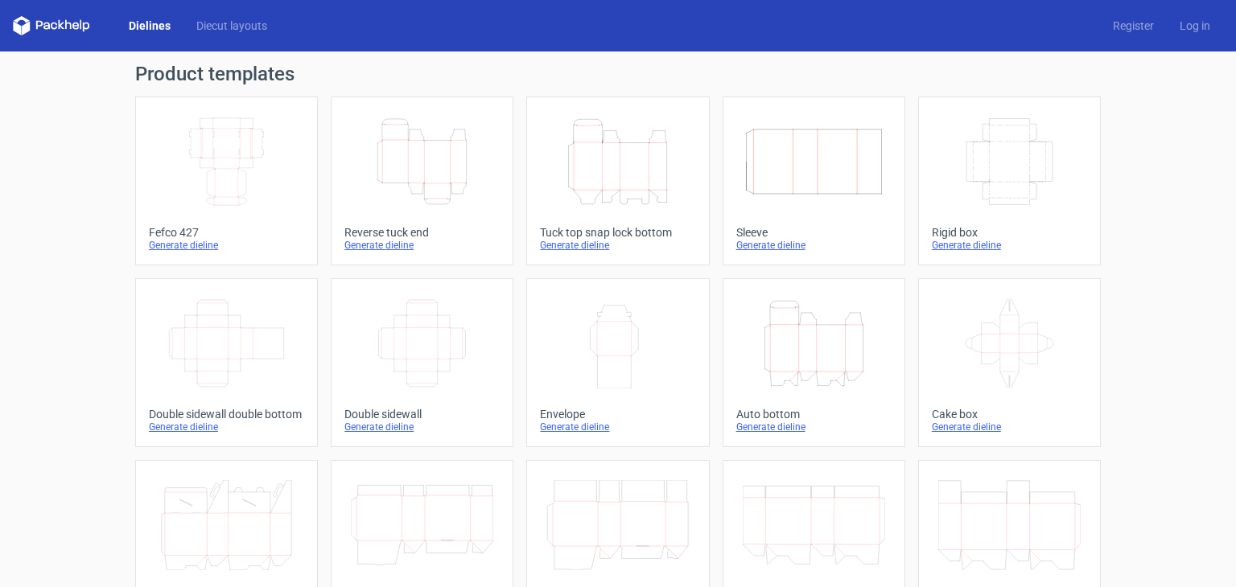  What do you see at coordinates (813, 363) in the screenshot?
I see `a: Auto bottomGenerate dieline` at bounding box center [813, 363].